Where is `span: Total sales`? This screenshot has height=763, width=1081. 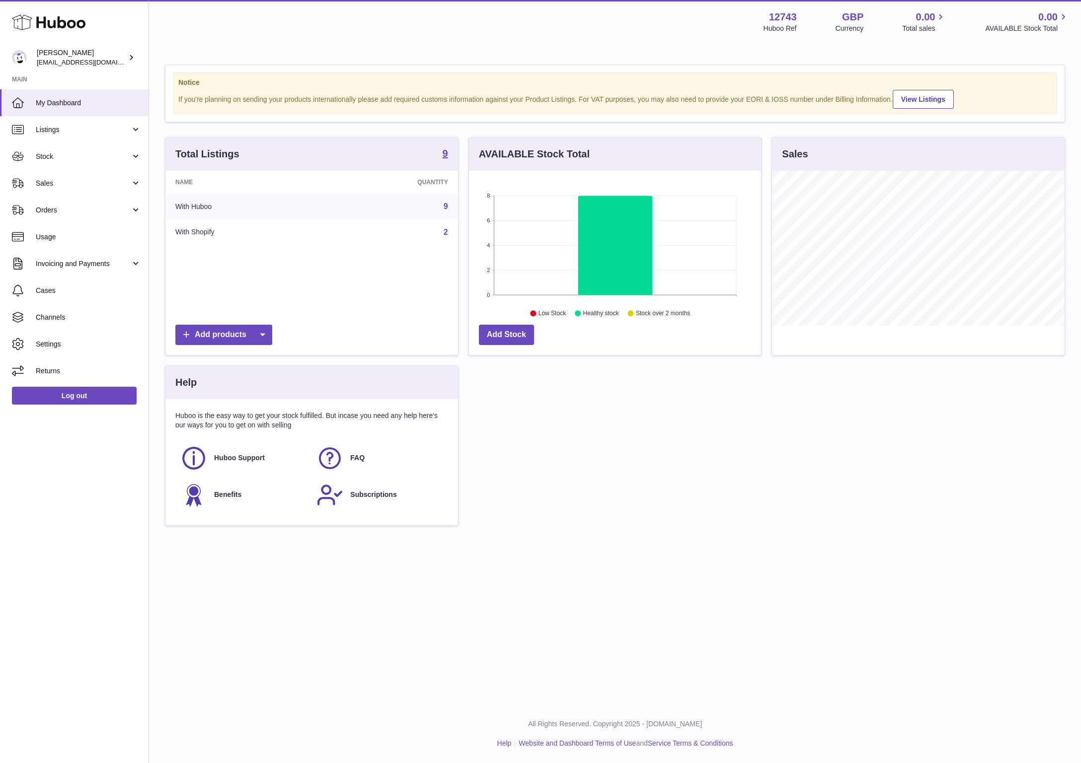 span: Total sales is located at coordinates (924, 28).